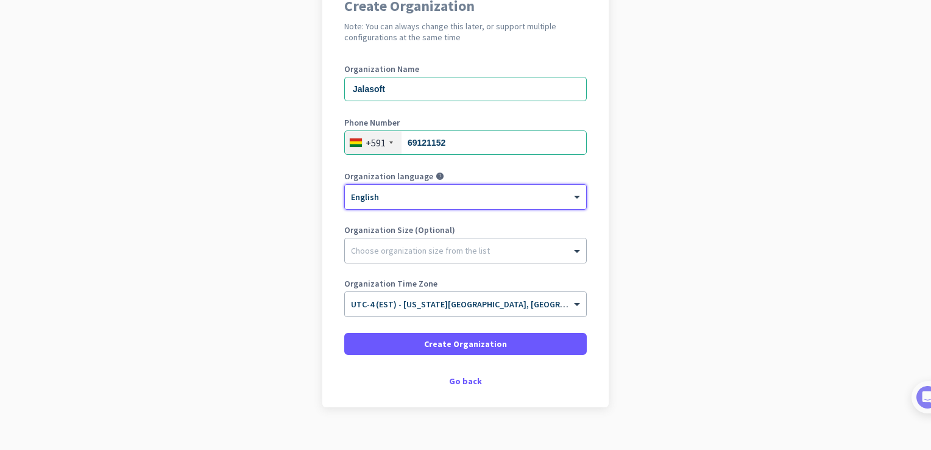 This screenshot has width=931, height=450. What do you see at coordinates (466, 143) in the screenshot?
I see `input: 2 2123456` at bounding box center [466, 143].